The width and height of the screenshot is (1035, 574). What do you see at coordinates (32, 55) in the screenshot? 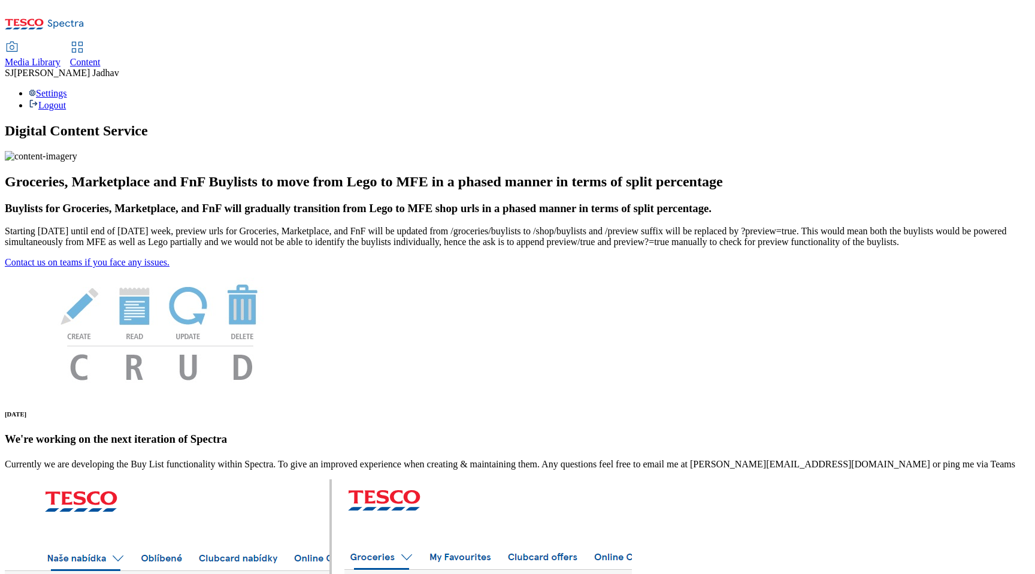
I see `a: Media Library` at bounding box center [32, 55].